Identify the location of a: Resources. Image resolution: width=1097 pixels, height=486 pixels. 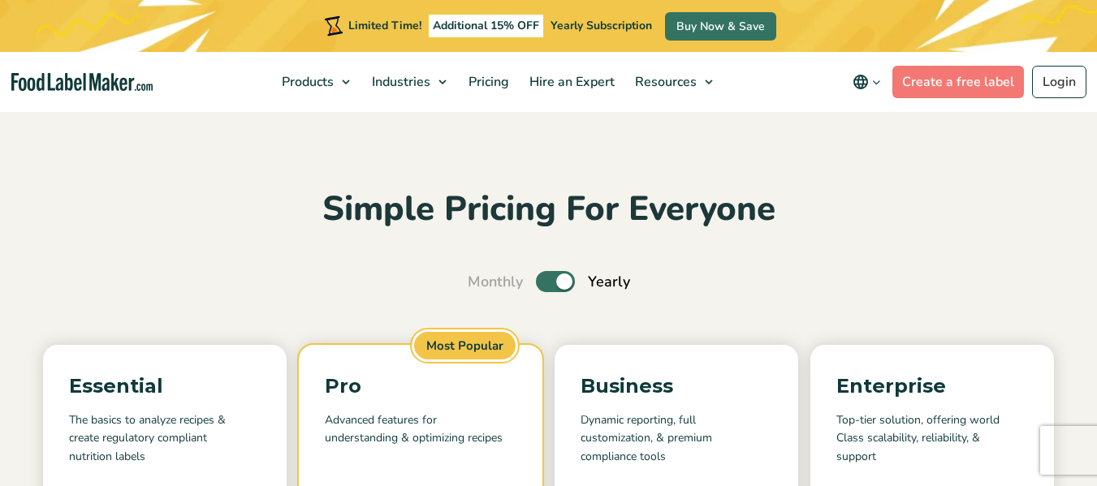
(673, 82).